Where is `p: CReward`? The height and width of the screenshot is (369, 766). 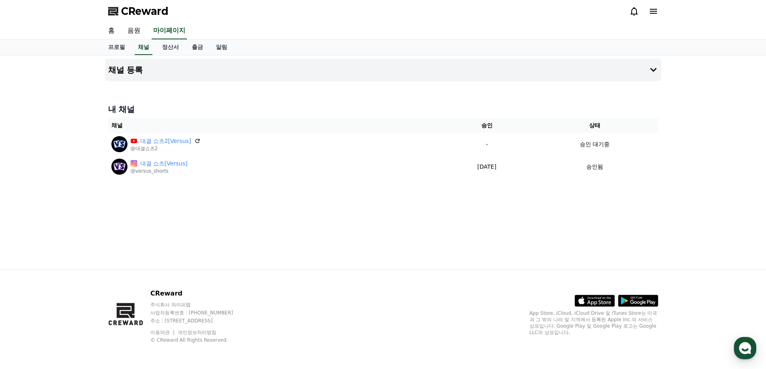
p: CReward is located at coordinates (199, 294).